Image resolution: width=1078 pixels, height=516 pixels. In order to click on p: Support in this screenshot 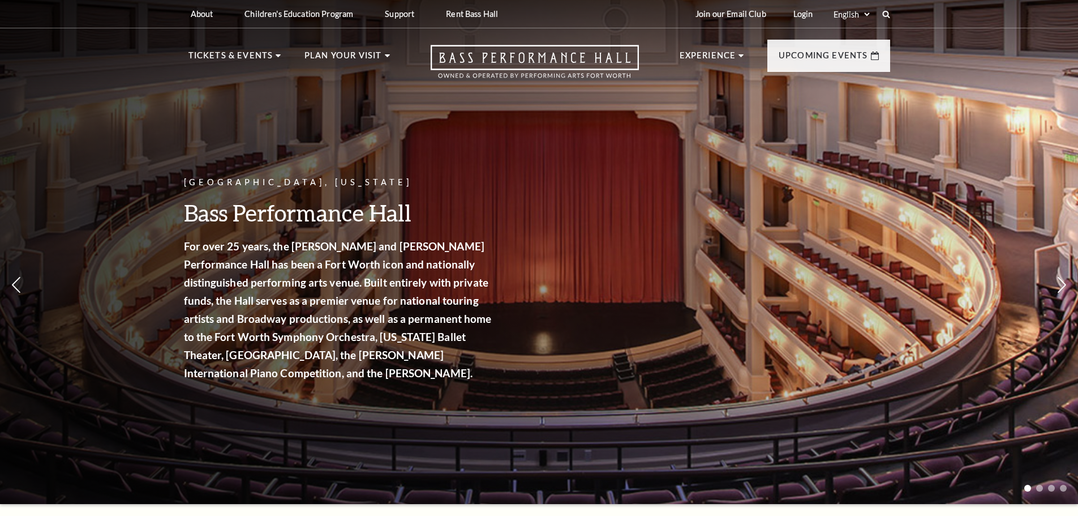, I will do `click(400, 14)`.